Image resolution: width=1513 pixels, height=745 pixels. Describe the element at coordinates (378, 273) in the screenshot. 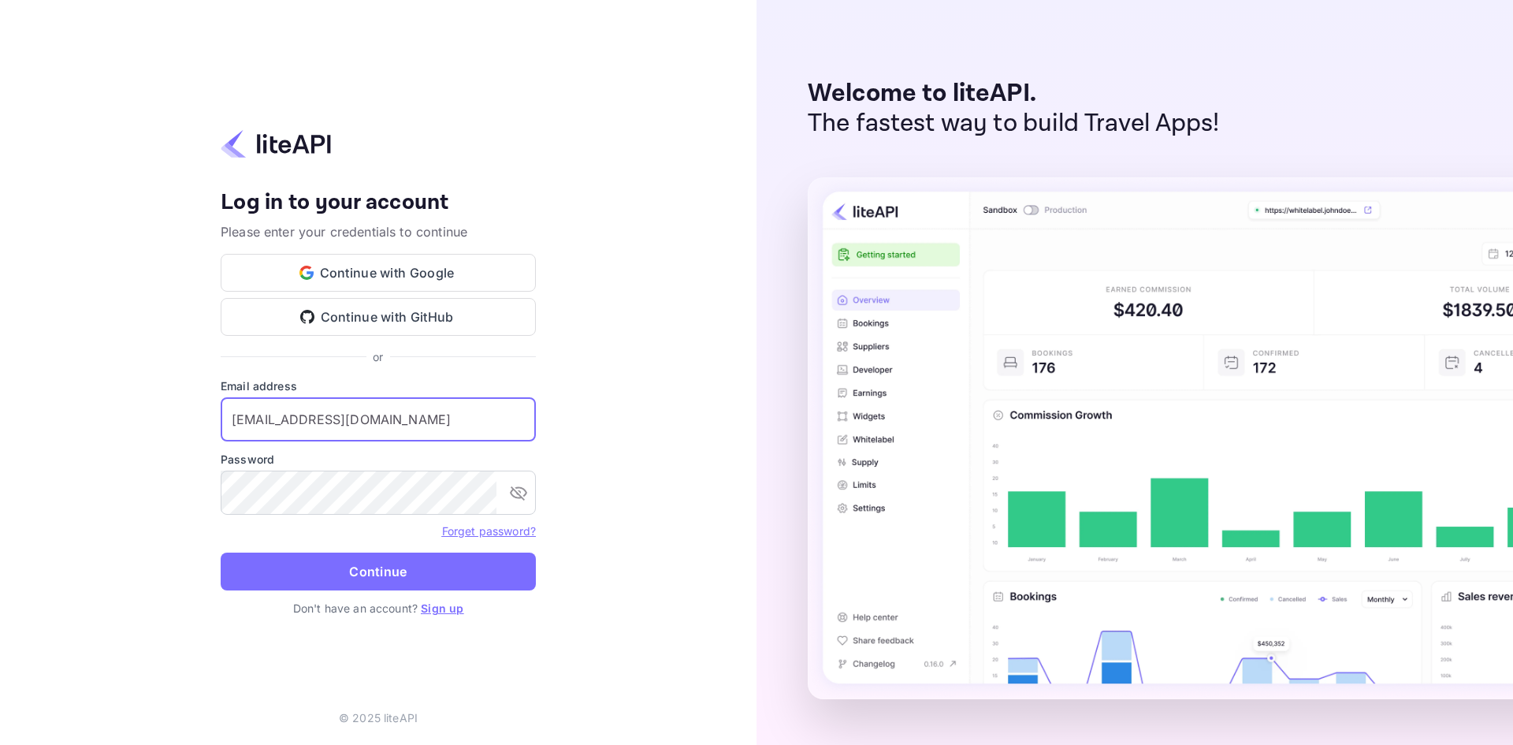

I see `button: Continue with Google` at that location.